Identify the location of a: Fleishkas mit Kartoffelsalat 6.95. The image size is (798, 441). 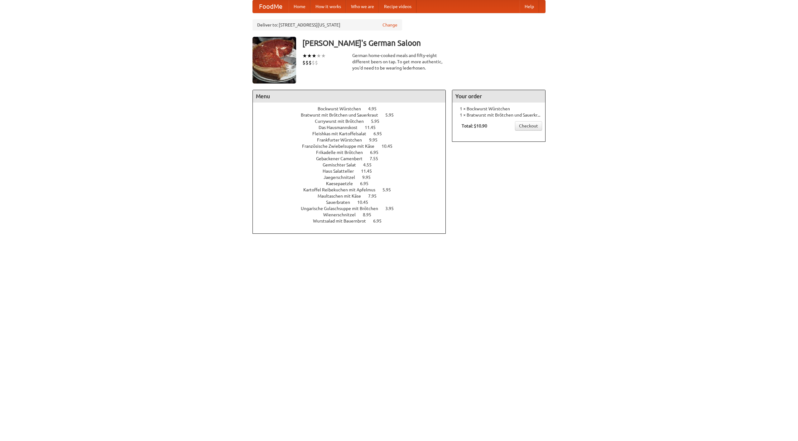
(353, 134).